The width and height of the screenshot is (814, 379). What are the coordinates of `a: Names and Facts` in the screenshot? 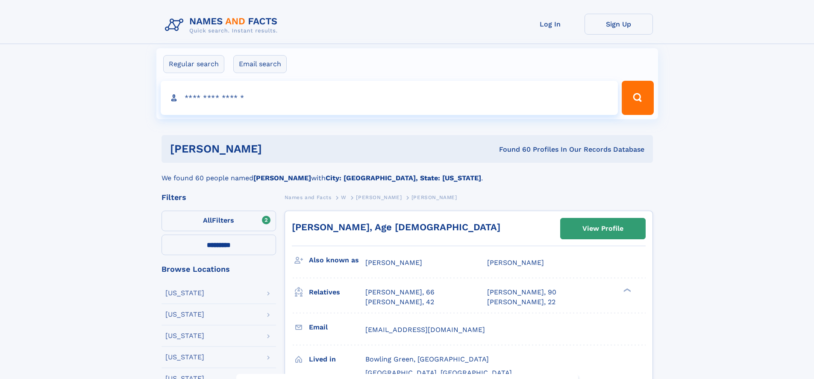 It's located at (308, 197).